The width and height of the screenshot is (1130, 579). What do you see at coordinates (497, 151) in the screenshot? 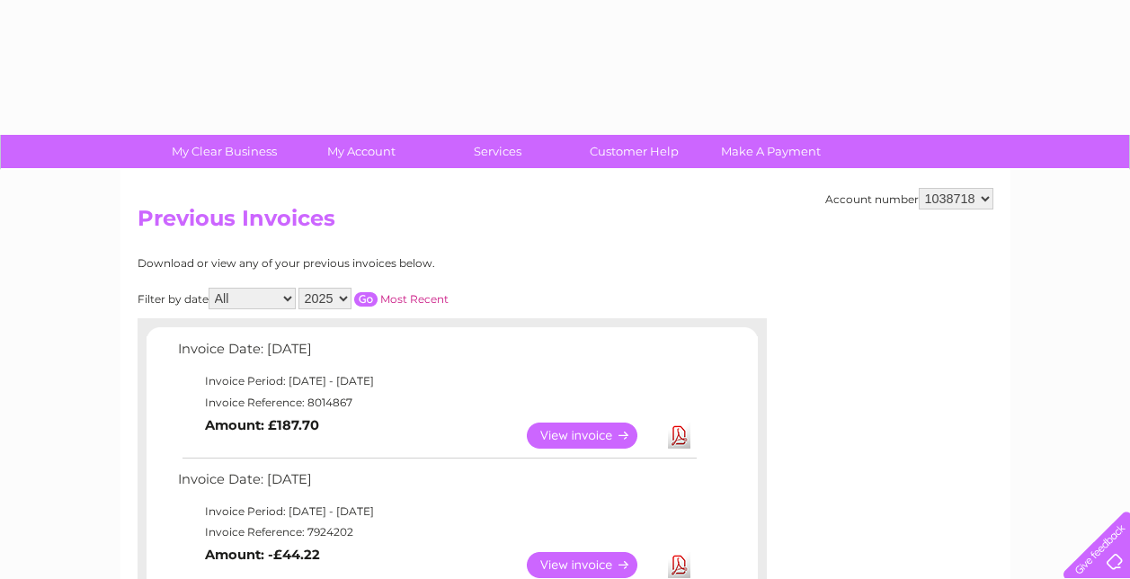
I see `a: Services` at bounding box center [497, 151].